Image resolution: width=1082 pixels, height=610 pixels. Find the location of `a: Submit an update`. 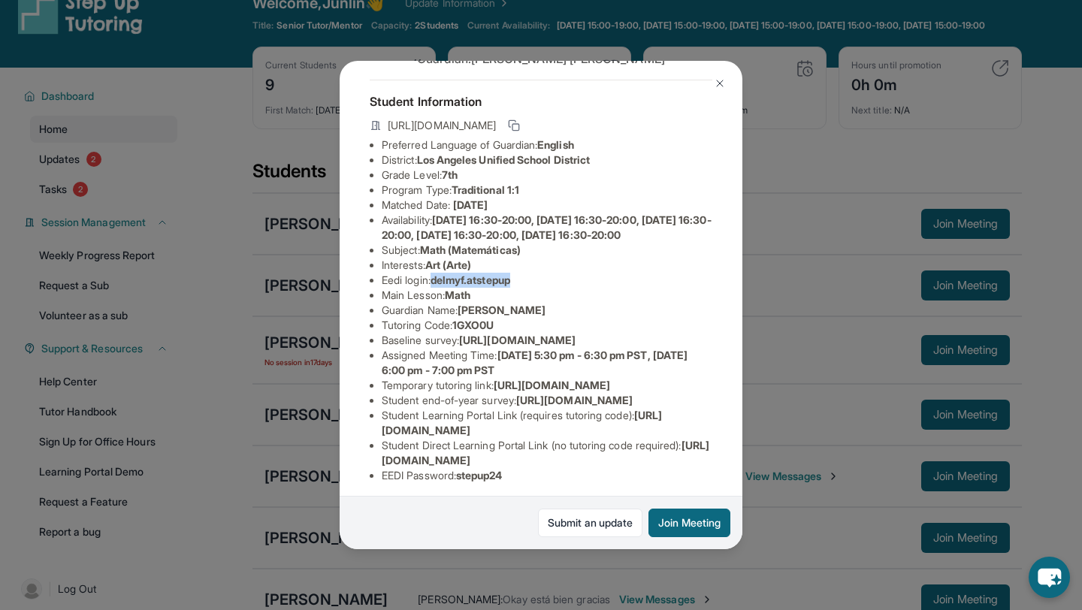

a: Submit an update is located at coordinates (590, 523).